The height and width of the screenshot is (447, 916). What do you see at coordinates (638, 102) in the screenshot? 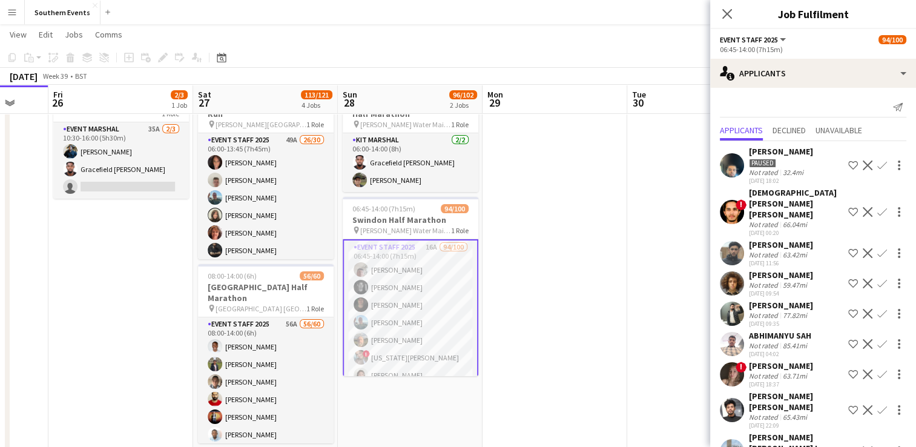
I see `span: 30` at bounding box center [638, 102].